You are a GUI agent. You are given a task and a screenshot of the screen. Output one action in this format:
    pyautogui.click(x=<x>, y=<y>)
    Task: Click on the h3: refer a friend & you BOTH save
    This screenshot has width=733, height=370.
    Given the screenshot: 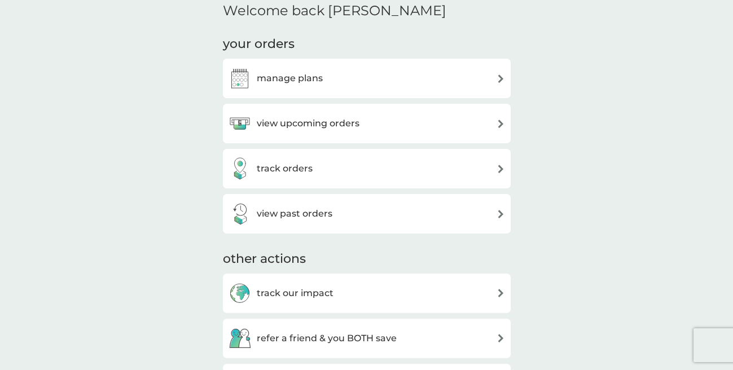 What is the action you would take?
    pyautogui.click(x=327, y=338)
    